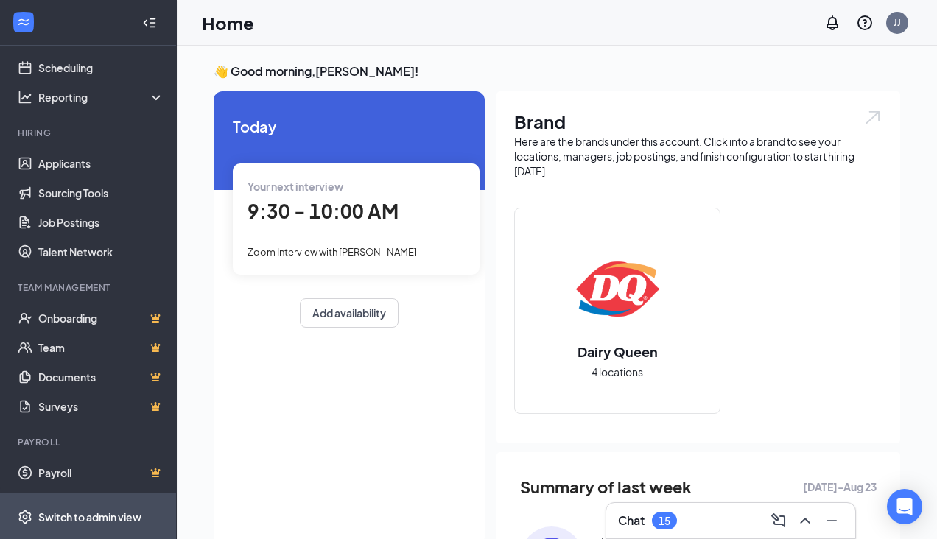  I want to click on img: Dairy Queen, so click(617, 289).